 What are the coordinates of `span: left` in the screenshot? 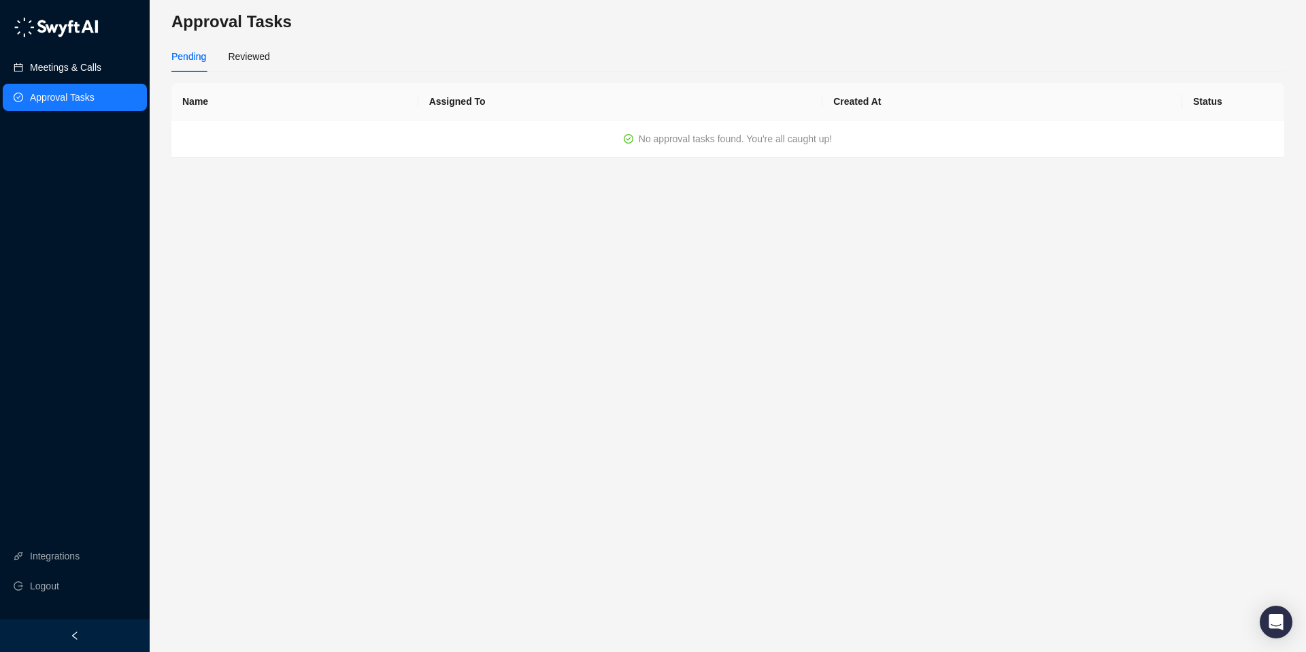 It's located at (75, 635).